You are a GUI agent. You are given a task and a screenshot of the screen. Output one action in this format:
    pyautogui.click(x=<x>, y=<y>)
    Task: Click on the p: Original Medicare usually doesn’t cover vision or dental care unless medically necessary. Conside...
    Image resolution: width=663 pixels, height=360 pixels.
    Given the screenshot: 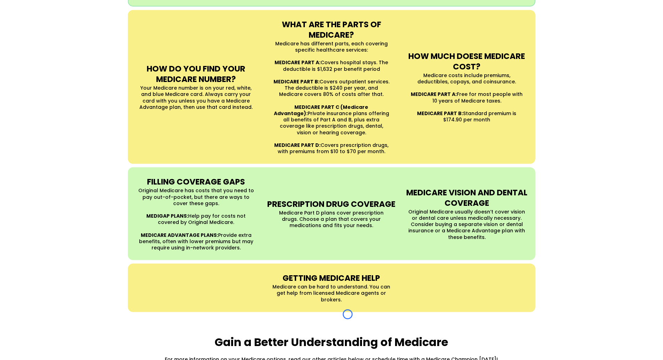 What is the action you would take?
    pyautogui.click(x=467, y=224)
    